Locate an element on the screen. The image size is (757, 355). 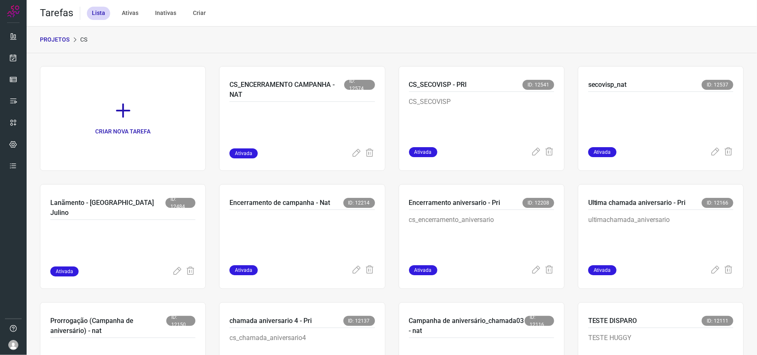
p: CS is located at coordinates (84, 40).